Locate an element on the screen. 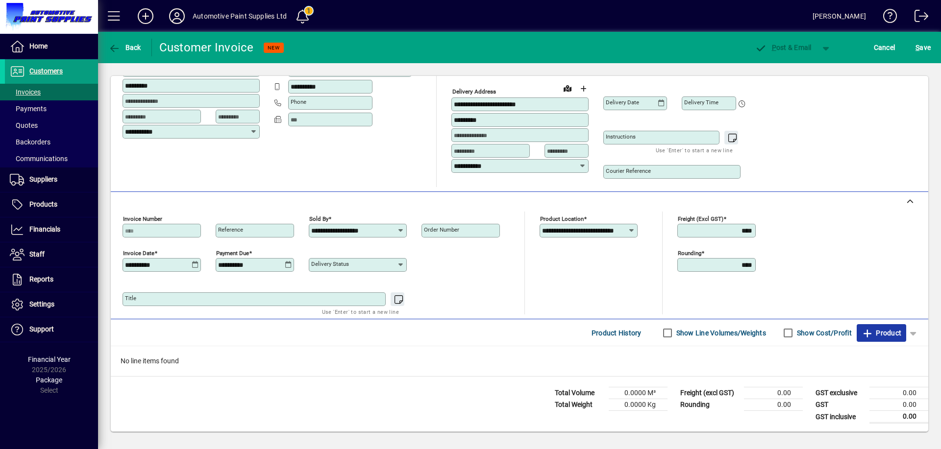 The height and width of the screenshot is (449, 941). label: Show Cost/Profit is located at coordinates (823, 333).